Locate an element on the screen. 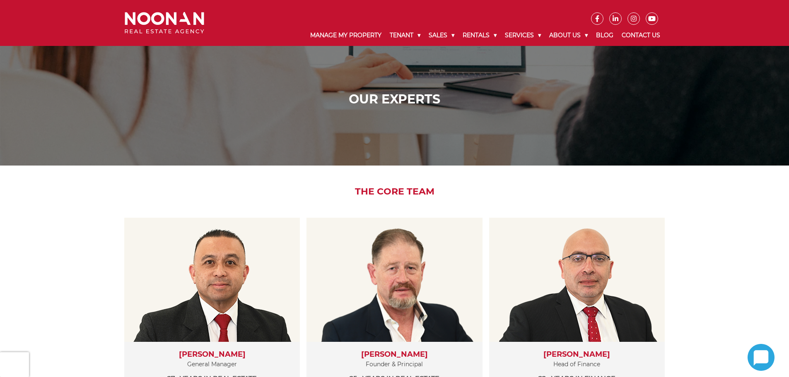 The width and height of the screenshot is (789, 377). h2: The Core Team is located at coordinates (394, 192).